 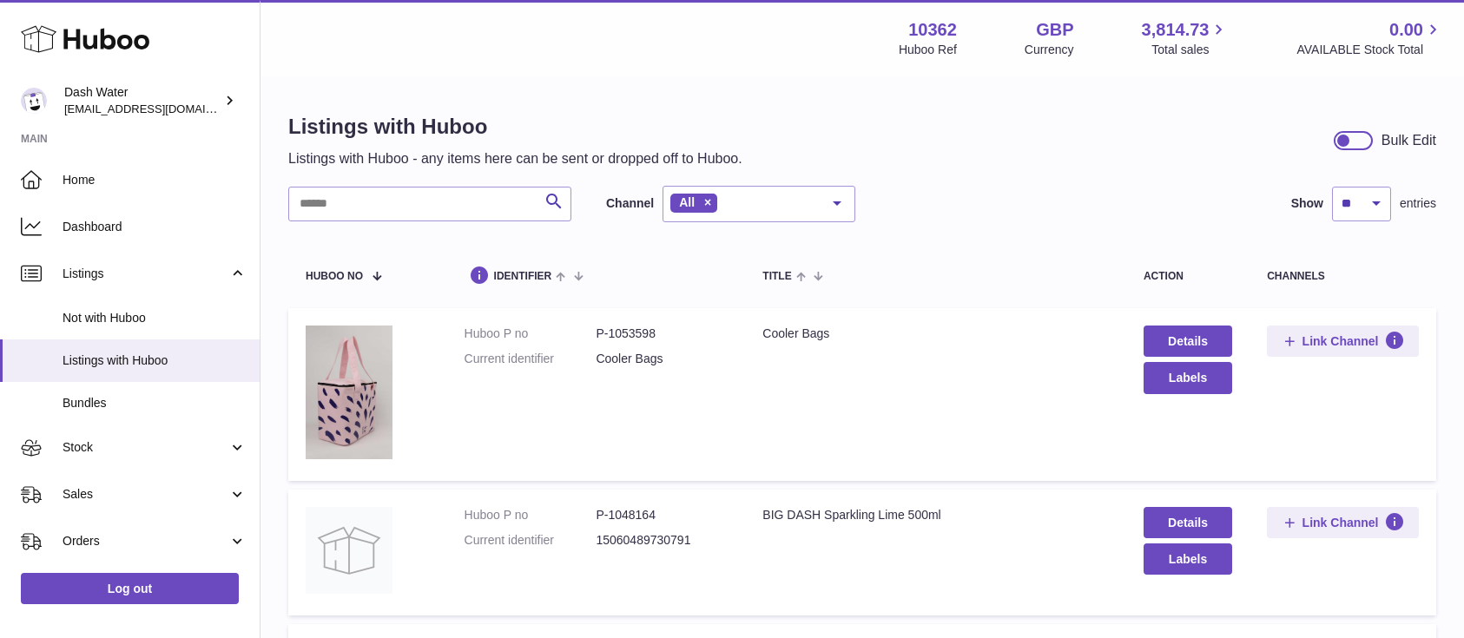 What do you see at coordinates (1409, 141) in the screenshot?
I see `div: Bulk Edit` at bounding box center [1409, 141].